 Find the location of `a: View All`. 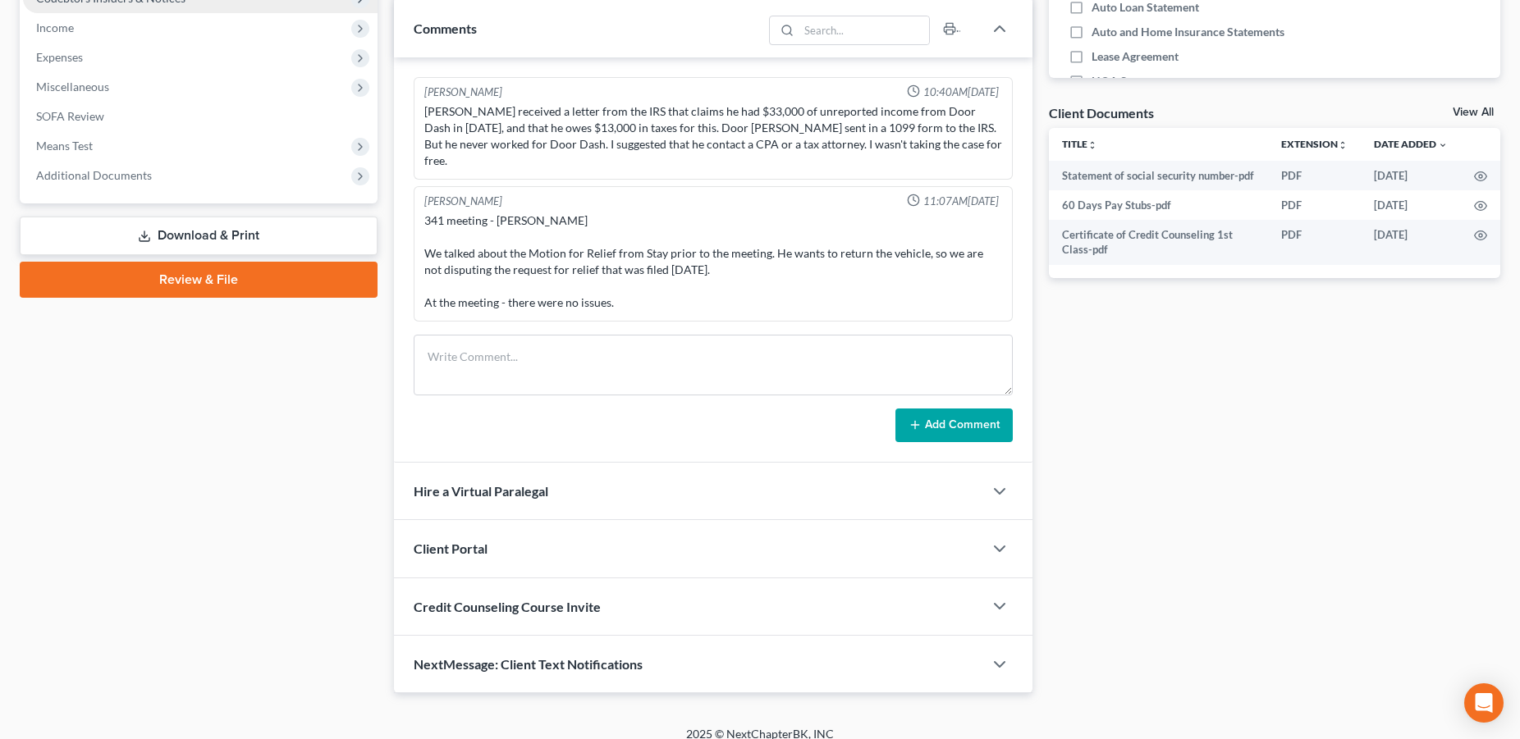

a: View All is located at coordinates (1473, 112).